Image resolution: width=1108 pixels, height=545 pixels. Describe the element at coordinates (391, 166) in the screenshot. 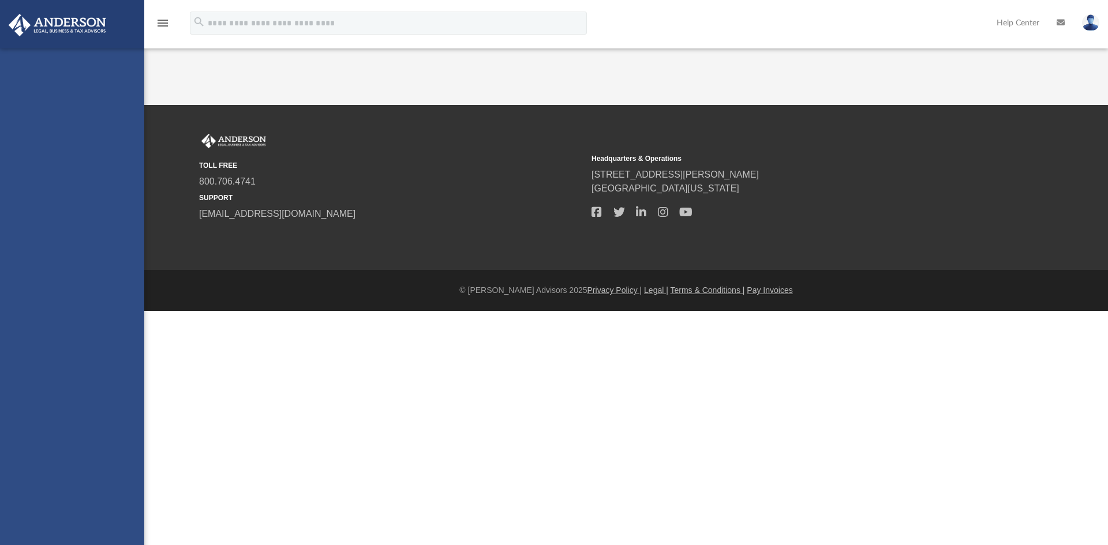

I see `small: TOLL FREE` at that location.